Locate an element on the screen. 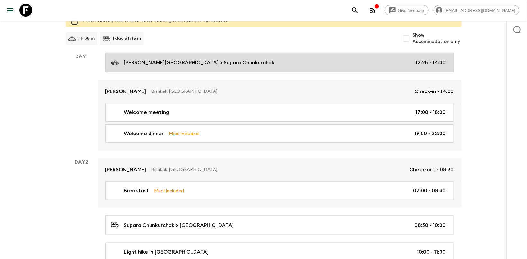 This screenshot has height=259, width=527. p: 1 day 5 h 15 m is located at coordinates (127, 39).